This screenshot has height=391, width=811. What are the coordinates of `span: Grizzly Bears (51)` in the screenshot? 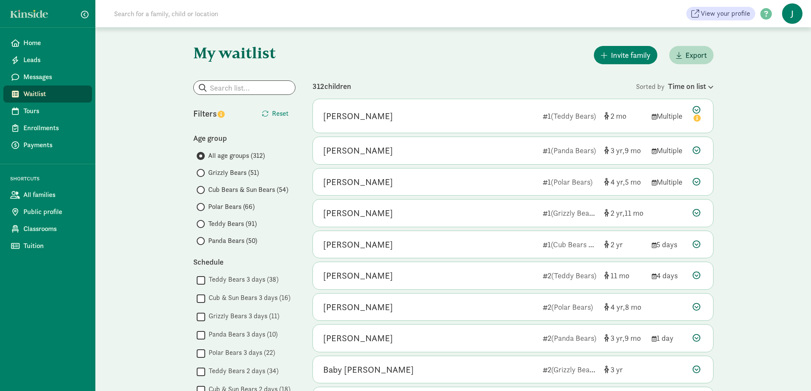 It's located at (233, 173).